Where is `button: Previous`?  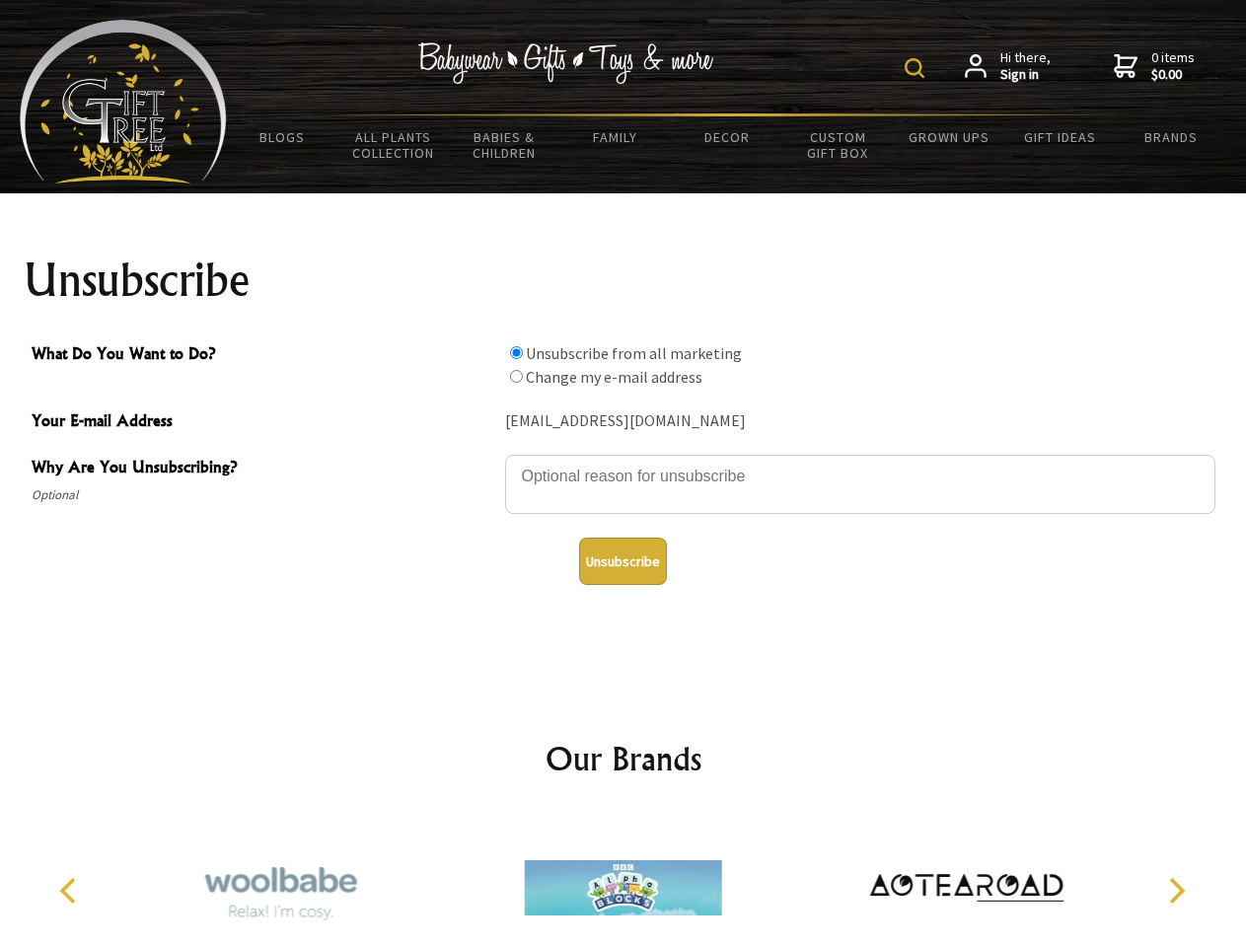
button: Previous is located at coordinates (71, 891).